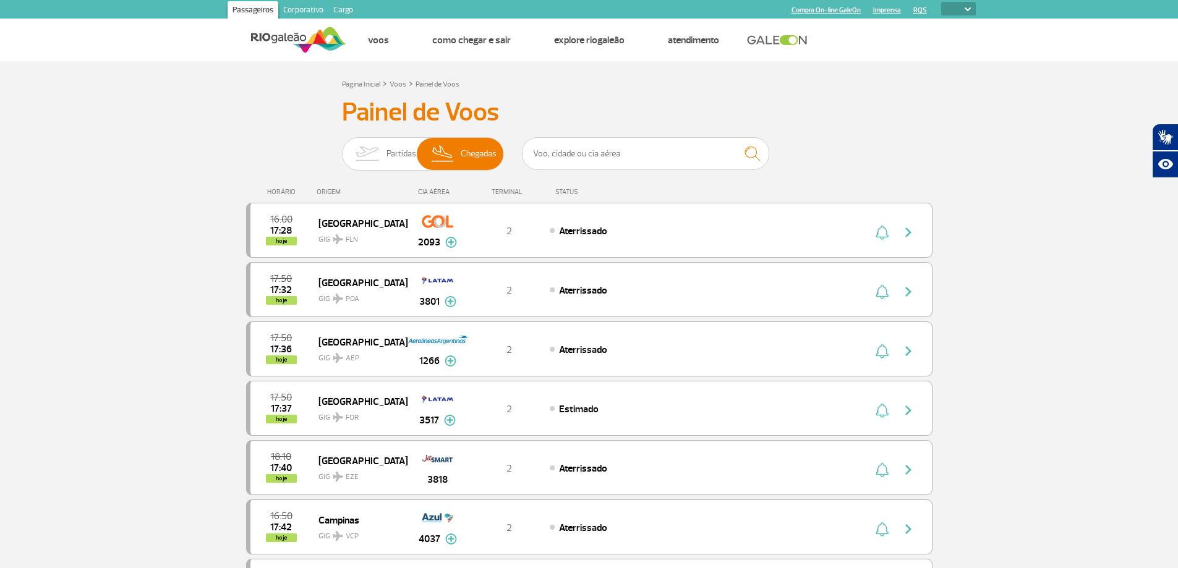  What do you see at coordinates (281, 231) in the screenshot?
I see `span: 2025-09-28 17:28:57` at bounding box center [281, 231].